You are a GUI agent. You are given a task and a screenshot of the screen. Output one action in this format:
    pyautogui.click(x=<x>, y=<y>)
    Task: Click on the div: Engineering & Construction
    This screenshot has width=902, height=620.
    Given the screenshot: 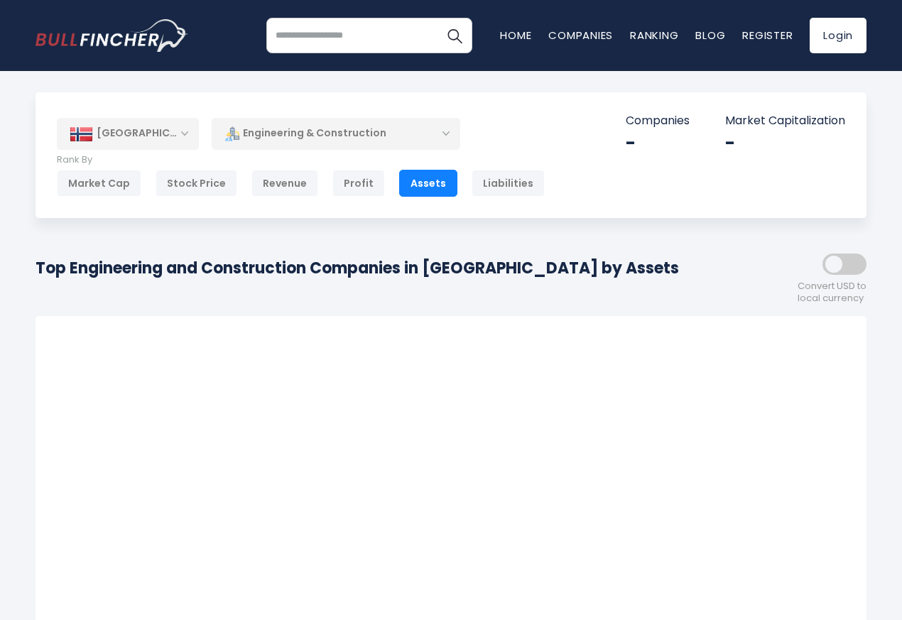 What is the action you would take?
    pyautogui.click(x=336, y=134)
    